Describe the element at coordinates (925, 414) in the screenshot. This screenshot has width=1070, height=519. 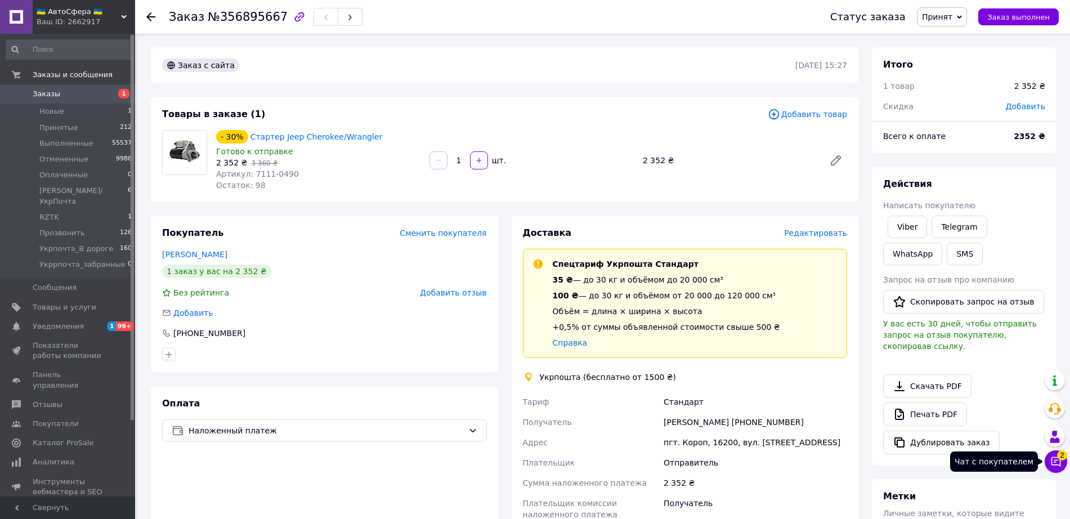
I see `a: Печать PDF` at that location.